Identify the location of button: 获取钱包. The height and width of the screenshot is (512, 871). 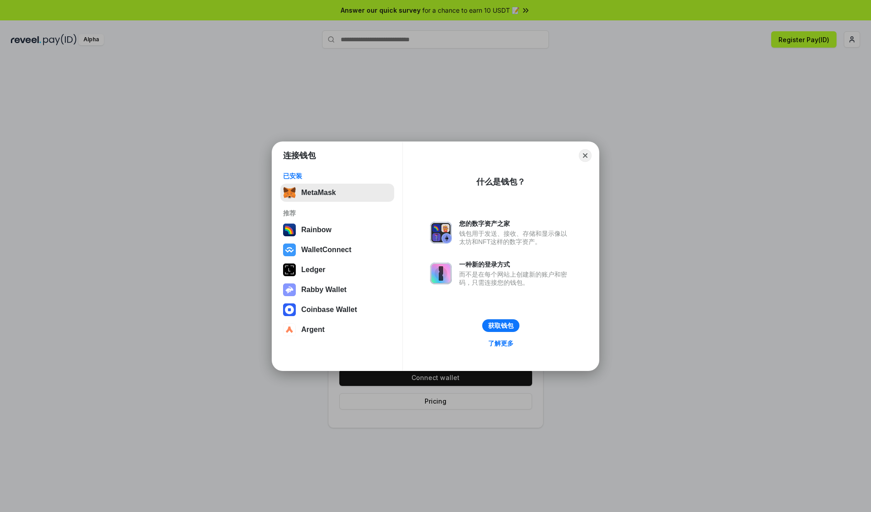
(501, 326).